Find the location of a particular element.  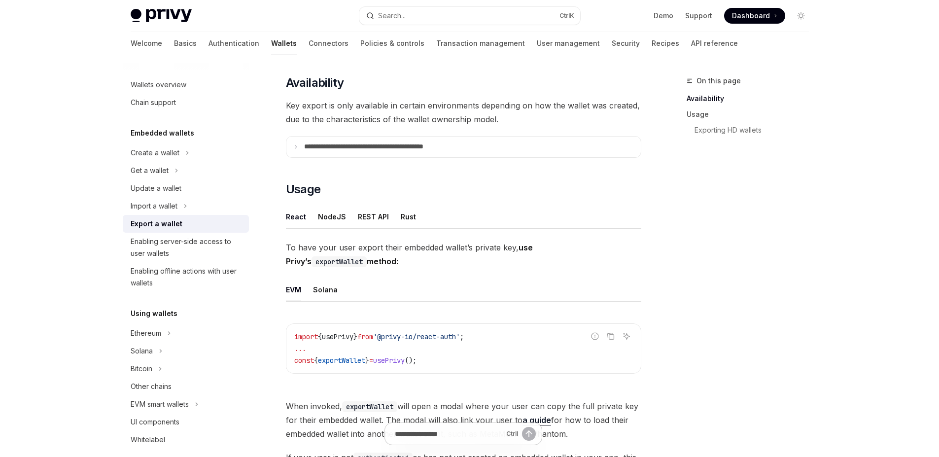

a: Enabling offline actions with user wallets is located at coordinates (186, 277).